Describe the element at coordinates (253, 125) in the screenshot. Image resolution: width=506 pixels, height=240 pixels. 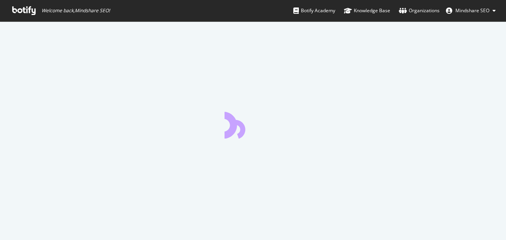
I see `div: animation` at that location.